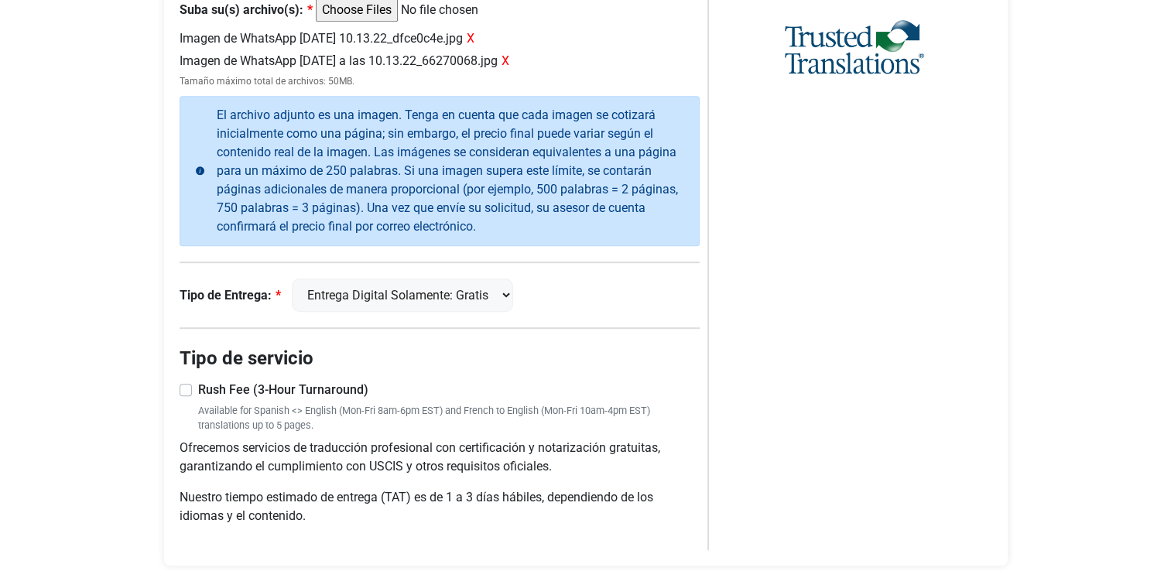  I want to click on p: Ofrecemos servicios de traducción profesional con certificación y notarización gratuitas, garanti..., so click(440, 457).